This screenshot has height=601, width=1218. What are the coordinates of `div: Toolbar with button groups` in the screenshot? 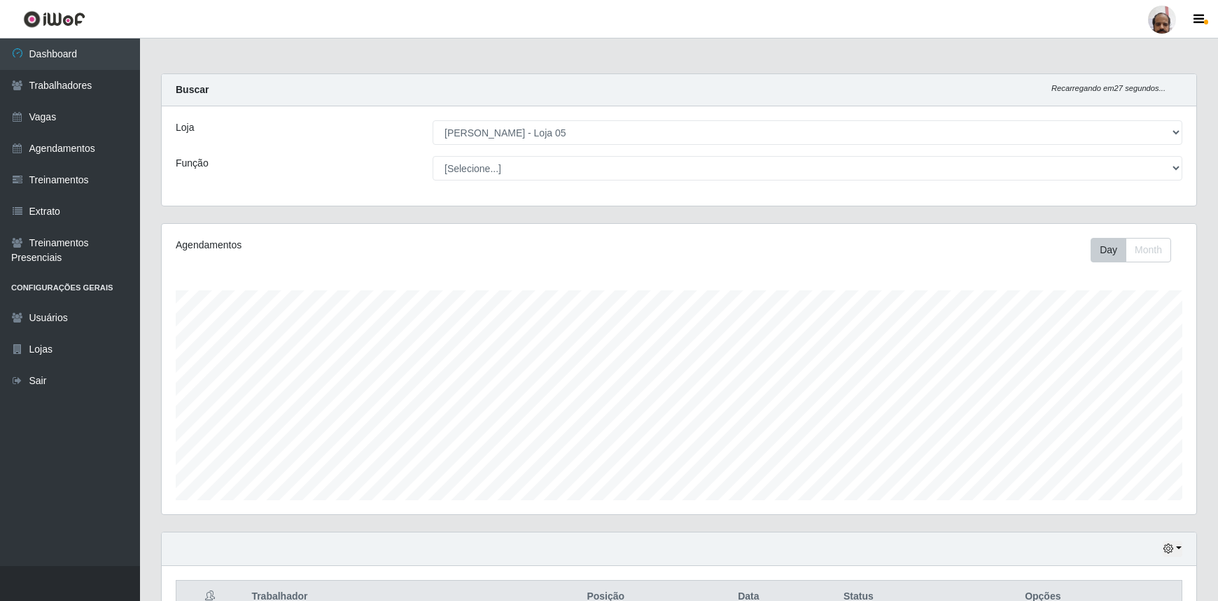 It's located at (1136, 250).